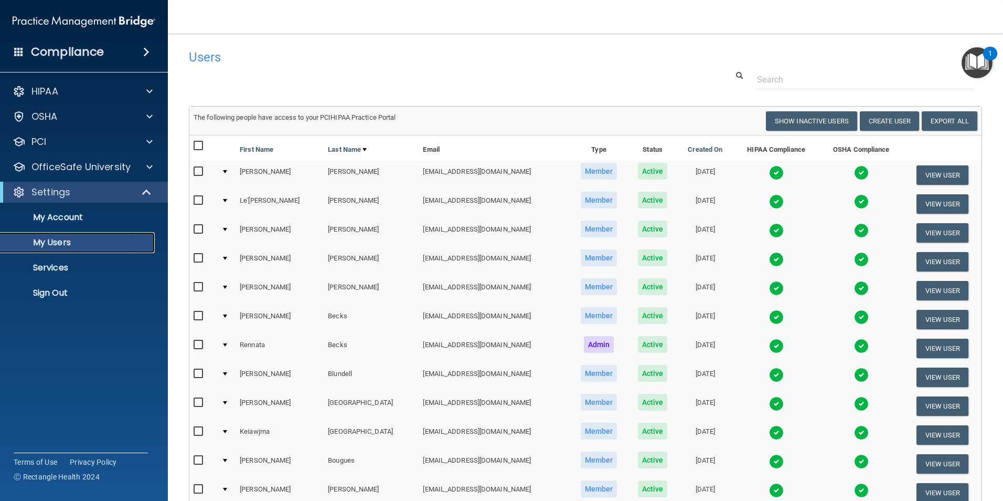 The image size is (1003, 501). What do you see at coordinates (777, 148) in the screenshot?
I see `th: HIPAA Compliance` at bounding box center [777, 148].